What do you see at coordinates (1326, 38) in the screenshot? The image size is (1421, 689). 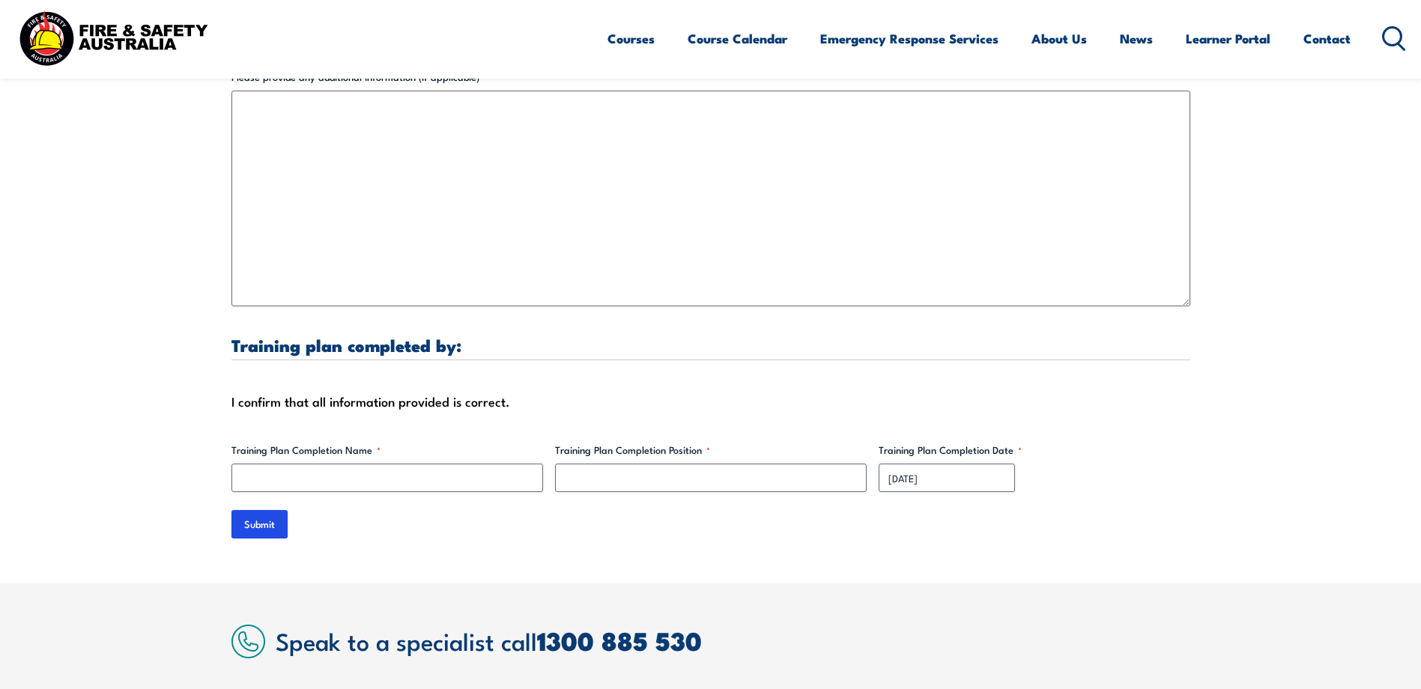 I see `a: Contact` at bounding box center [1326, 38].